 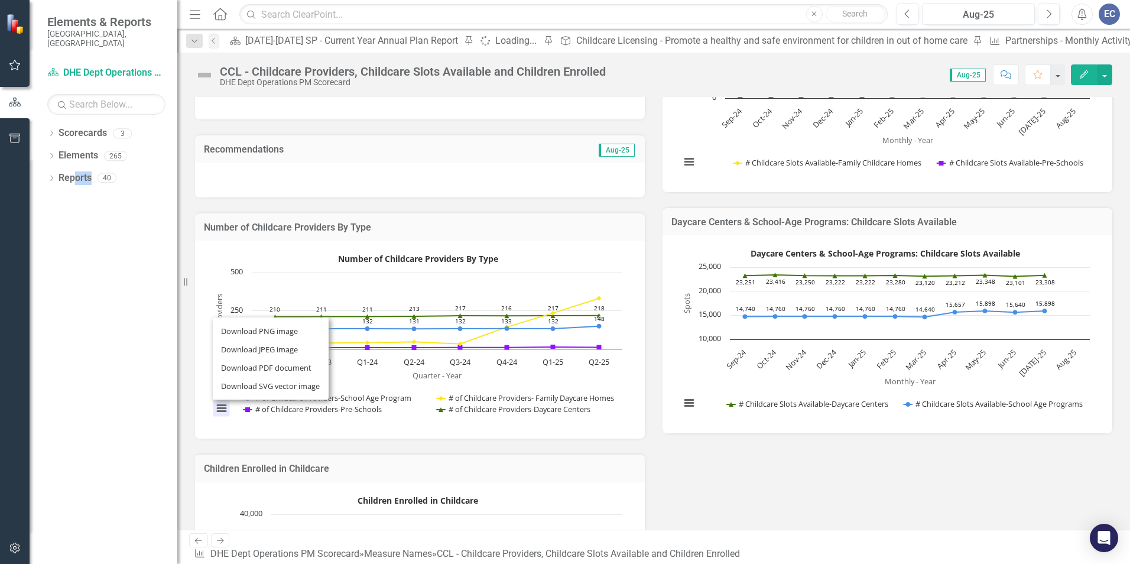 What do you see at coordinates (507, 308) in the screenshot?
I see `text: 216` at bounding box center [507, 308].